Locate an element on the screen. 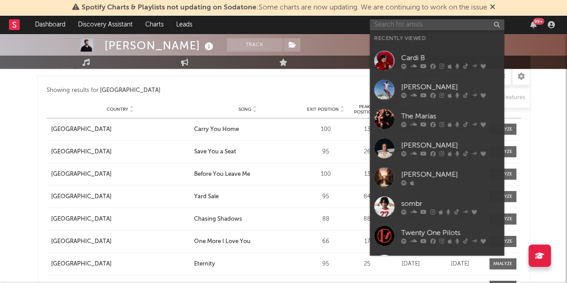  span: Country is located at coordinates (117, 109).